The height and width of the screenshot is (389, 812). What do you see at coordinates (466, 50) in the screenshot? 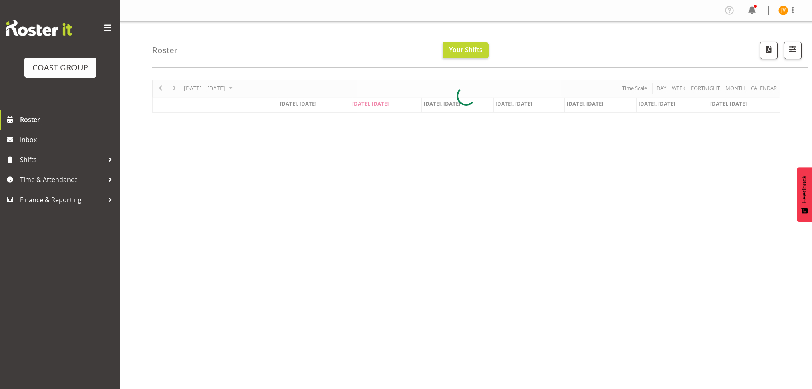
I see `button: Your Shifts` at bounding box center [466, 50].